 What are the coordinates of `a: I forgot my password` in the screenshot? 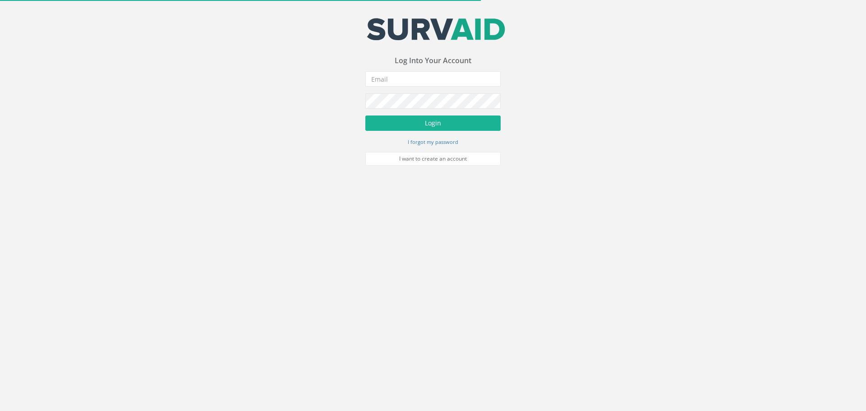 It's located at (433, 142).